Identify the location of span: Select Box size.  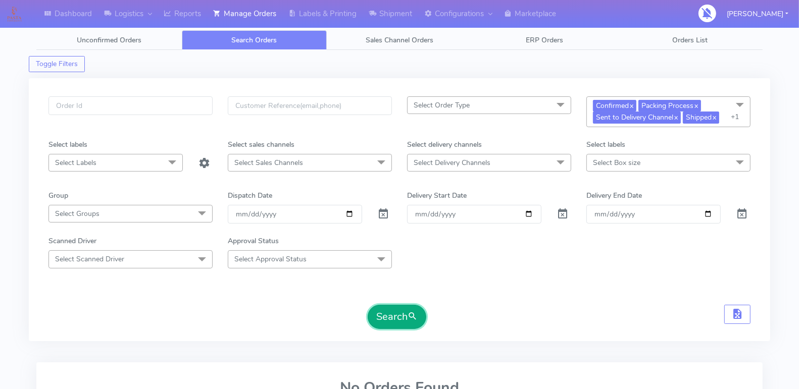
(617, 163).